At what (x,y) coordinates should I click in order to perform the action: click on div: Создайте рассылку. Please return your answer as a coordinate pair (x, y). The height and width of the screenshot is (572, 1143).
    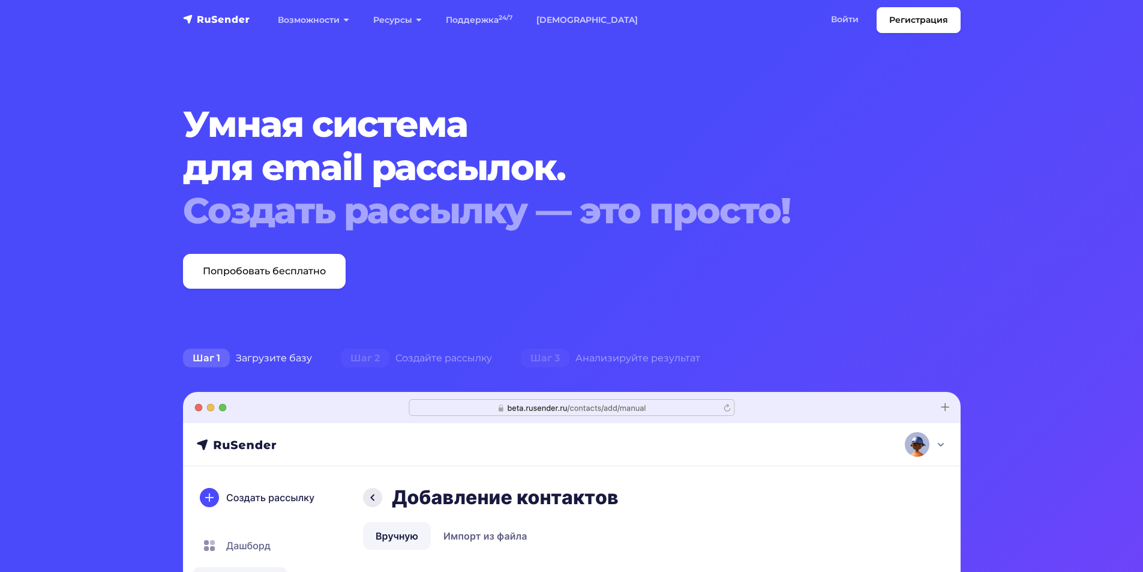
    Looking at the image, I should click on (416, 358).